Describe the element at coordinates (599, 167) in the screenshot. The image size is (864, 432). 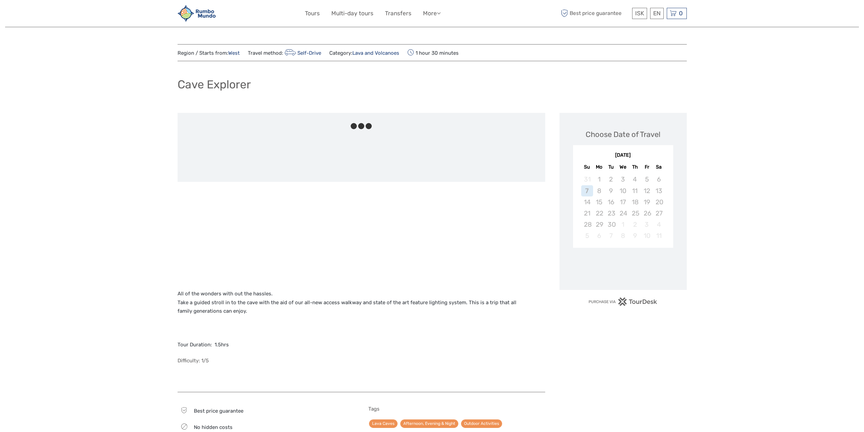
I see `div: Mo` at that location.